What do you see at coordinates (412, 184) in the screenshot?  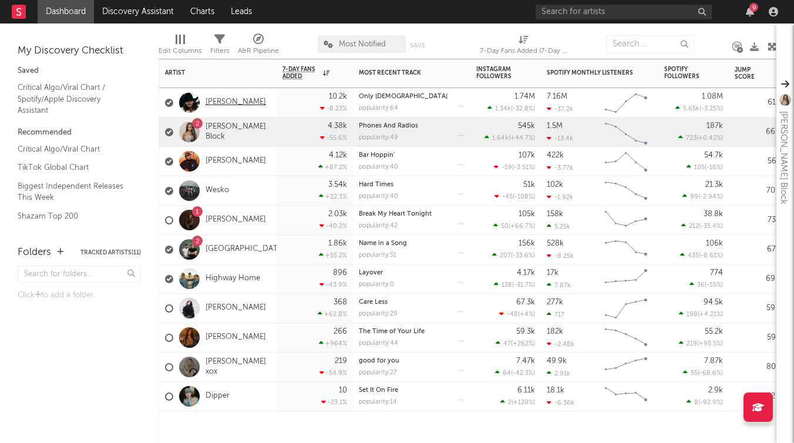 I see `div: Hard Times` at bounding box center [412, 184].